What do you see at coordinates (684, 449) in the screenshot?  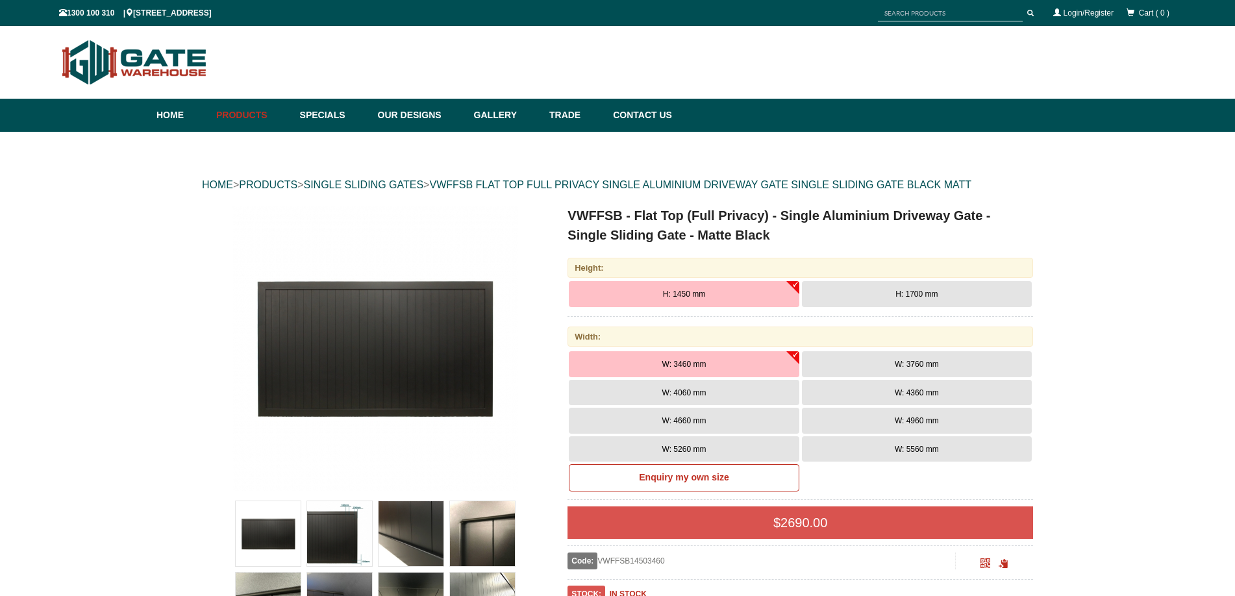 I see `span: W: 5260 mm` at bounding box center [684, 449].